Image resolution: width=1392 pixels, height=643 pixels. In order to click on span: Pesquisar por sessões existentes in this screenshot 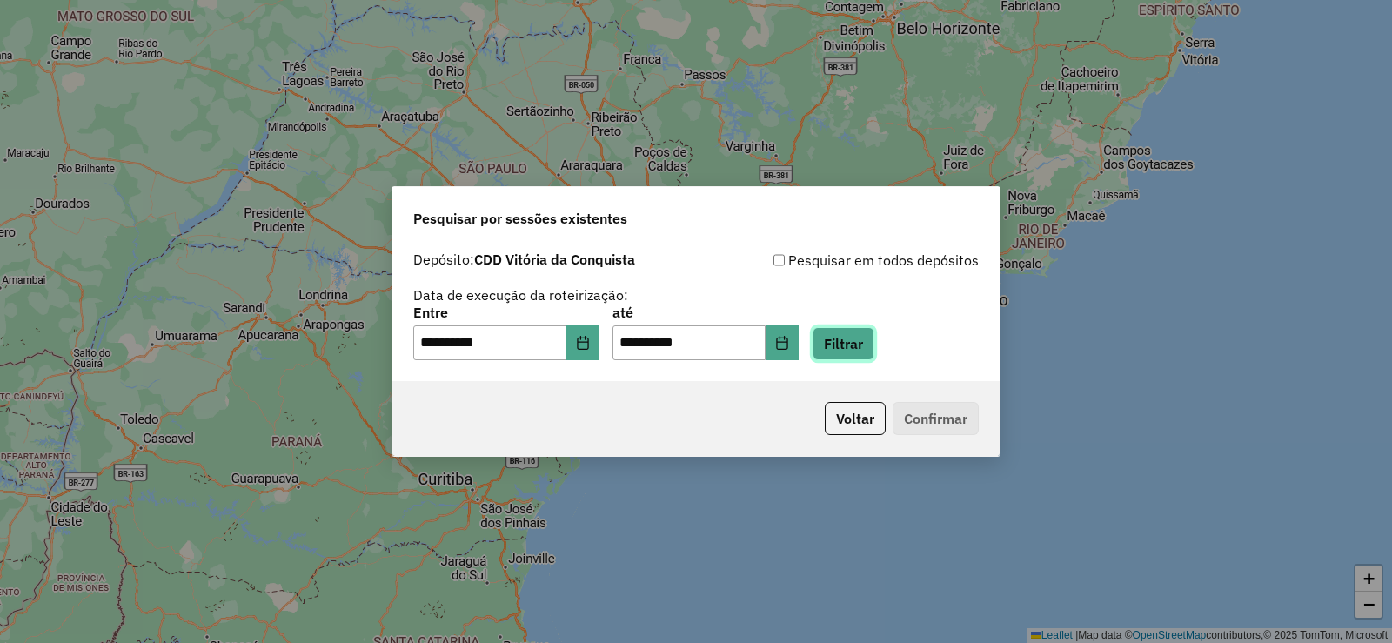, I will do `click(520, 218)`.